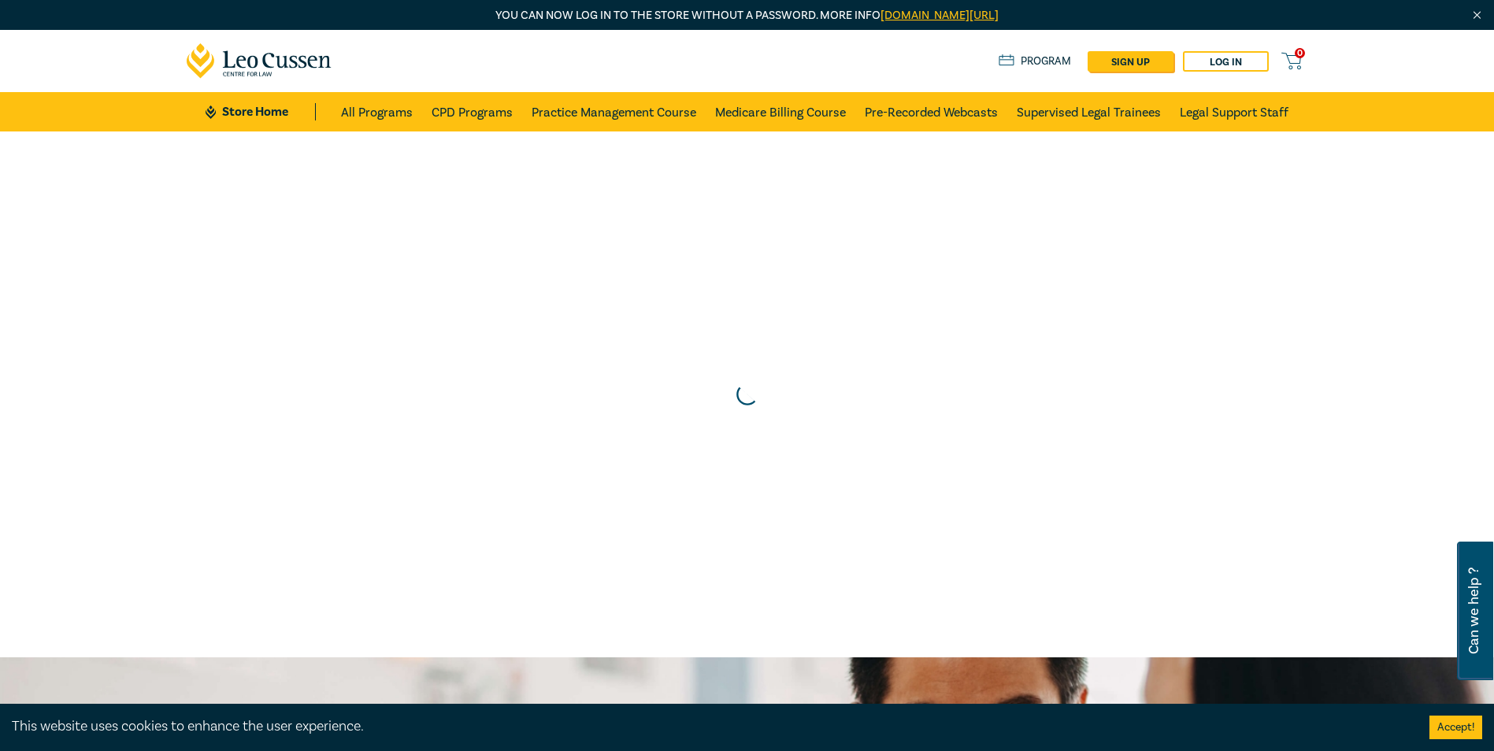  Describe the element at coordinates (1455, 728) in the screenshot. I see `button: Accept cookies` at that location.